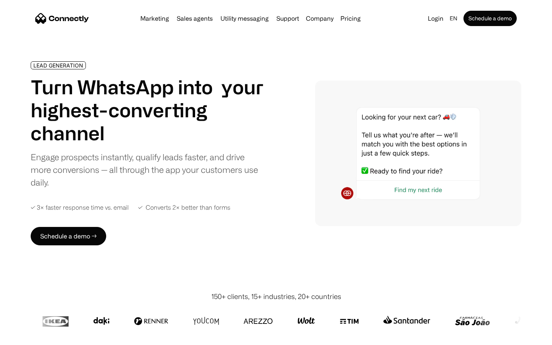 This screenshot has width=552, height=345. Describe the element at coordinates (27, 337) in the screenshot. I see `aside: Language selected: English` at that location.